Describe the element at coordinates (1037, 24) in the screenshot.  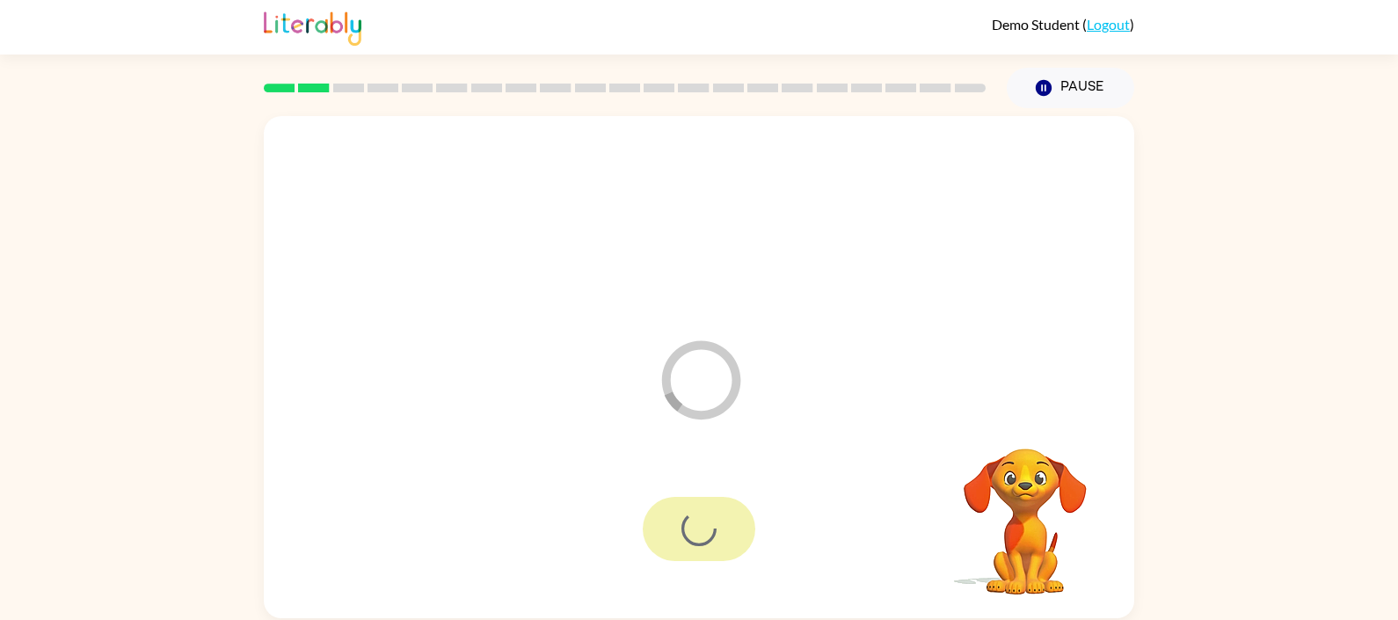
I see `span: Demo Student` at that location.